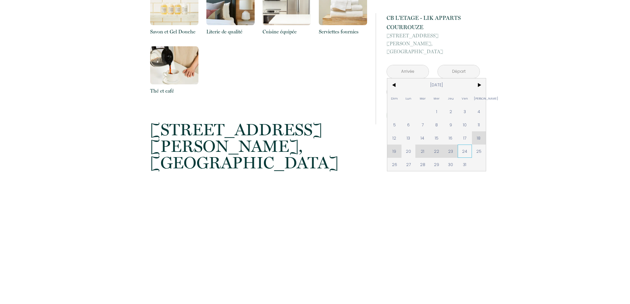  What do you see at coordinates (287, 32) in the screenshot?
I see `p: Cuisine équipée` at bounding box center [287, 32].